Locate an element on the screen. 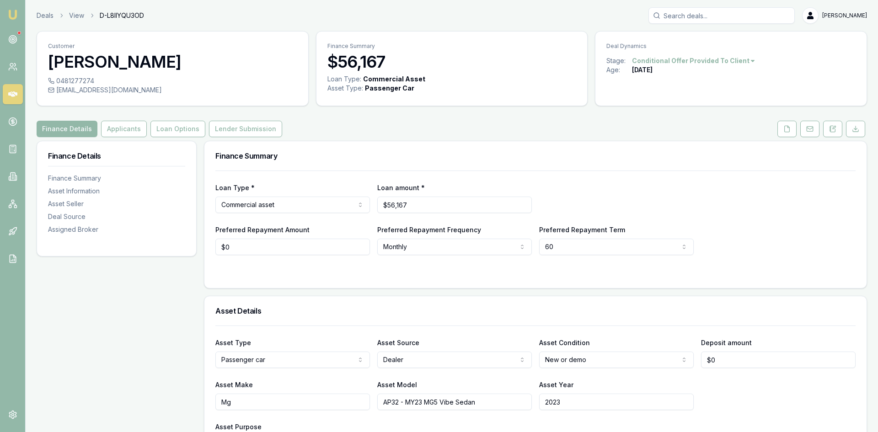 This screenshot has width=878, height=432. h3: $56,167 is located at coordinates (452, 62).